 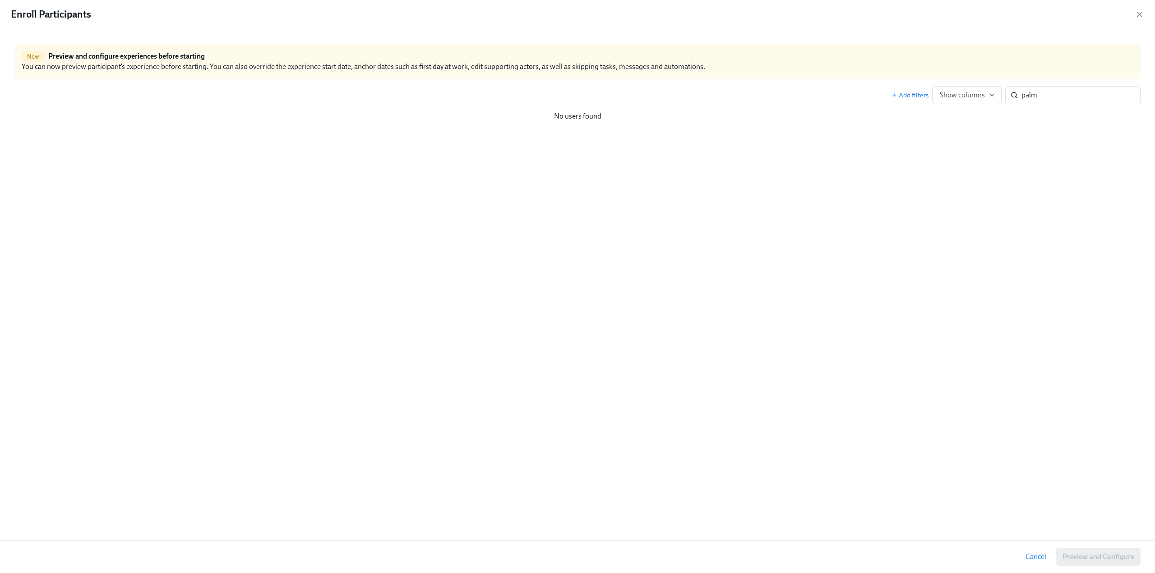 What do you see at coordinates (577, 61) in the screenshot?
I see `div: You can now preview participant’s experience before starting. You can also override the experienc...` at bounding box center [577, 61].